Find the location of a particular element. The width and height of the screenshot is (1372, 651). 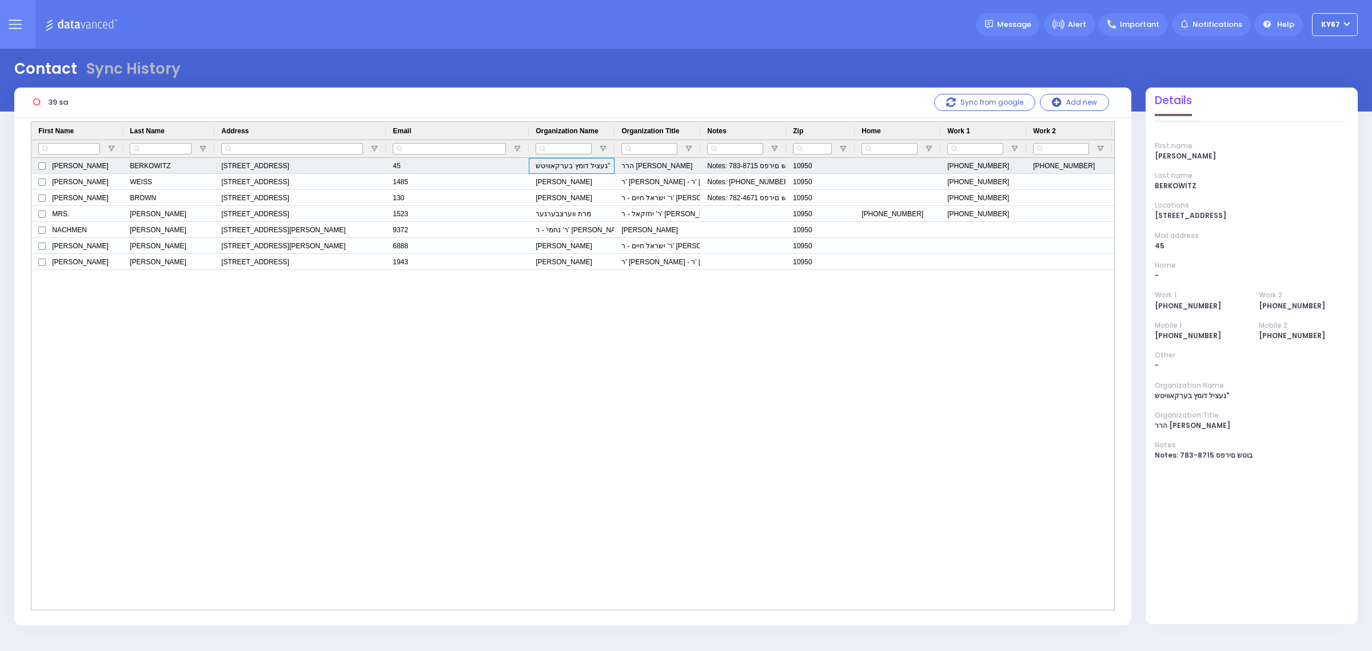

span: Work 2 is located at coordinates (1044, 131).